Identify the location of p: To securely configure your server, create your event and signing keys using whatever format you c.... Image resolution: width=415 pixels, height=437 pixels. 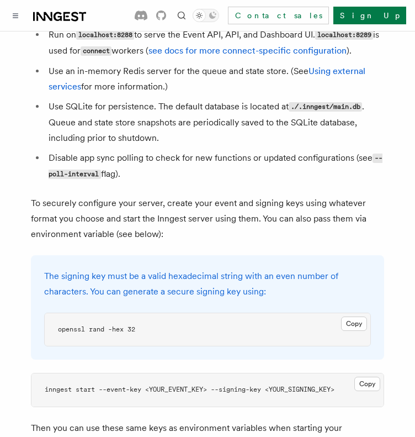
(207, 219).